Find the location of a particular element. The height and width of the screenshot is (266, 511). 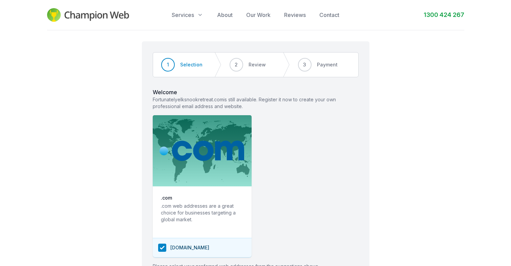

button: Services is located at coordinates (187, 15).